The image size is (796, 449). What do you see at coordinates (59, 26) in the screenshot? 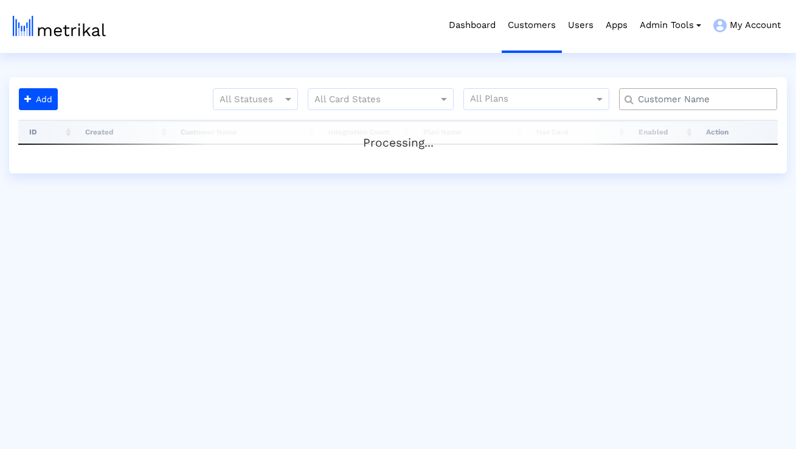
I see `img: metrical-logo-light.png` at bounding box center [59, 26].